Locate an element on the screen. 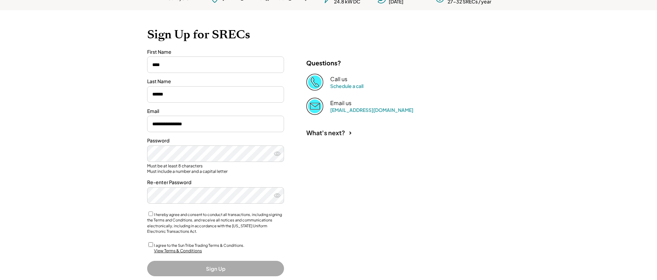  div: Email is located at coordinates (216, 111).